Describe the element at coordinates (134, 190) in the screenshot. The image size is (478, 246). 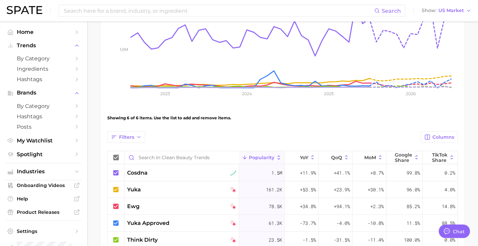
I see `span: yuka` at that location.